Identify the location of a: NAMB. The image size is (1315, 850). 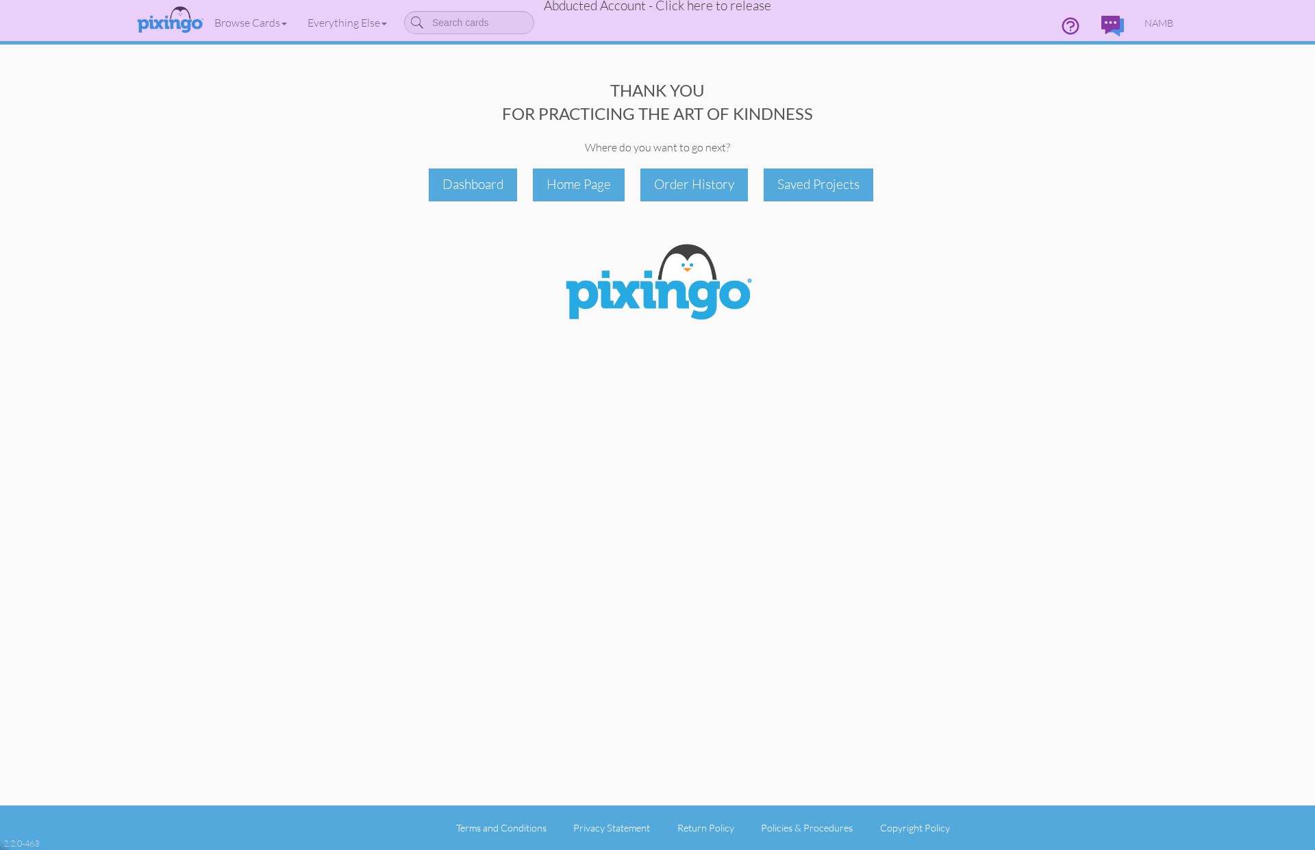
(1159, 23).